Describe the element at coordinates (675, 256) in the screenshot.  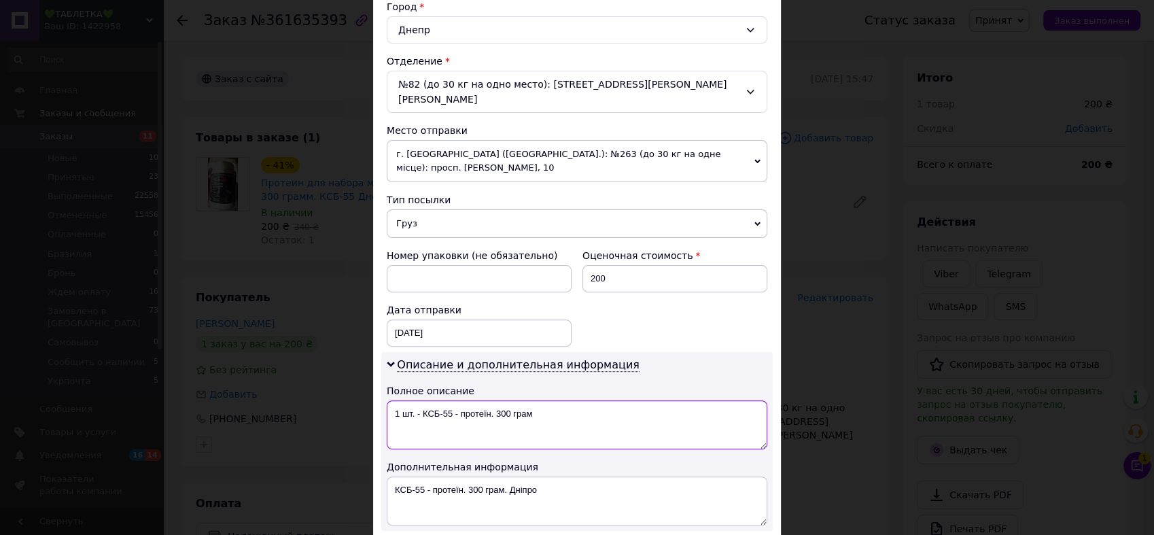
I see `div: Оценочная стоимость` at that location.